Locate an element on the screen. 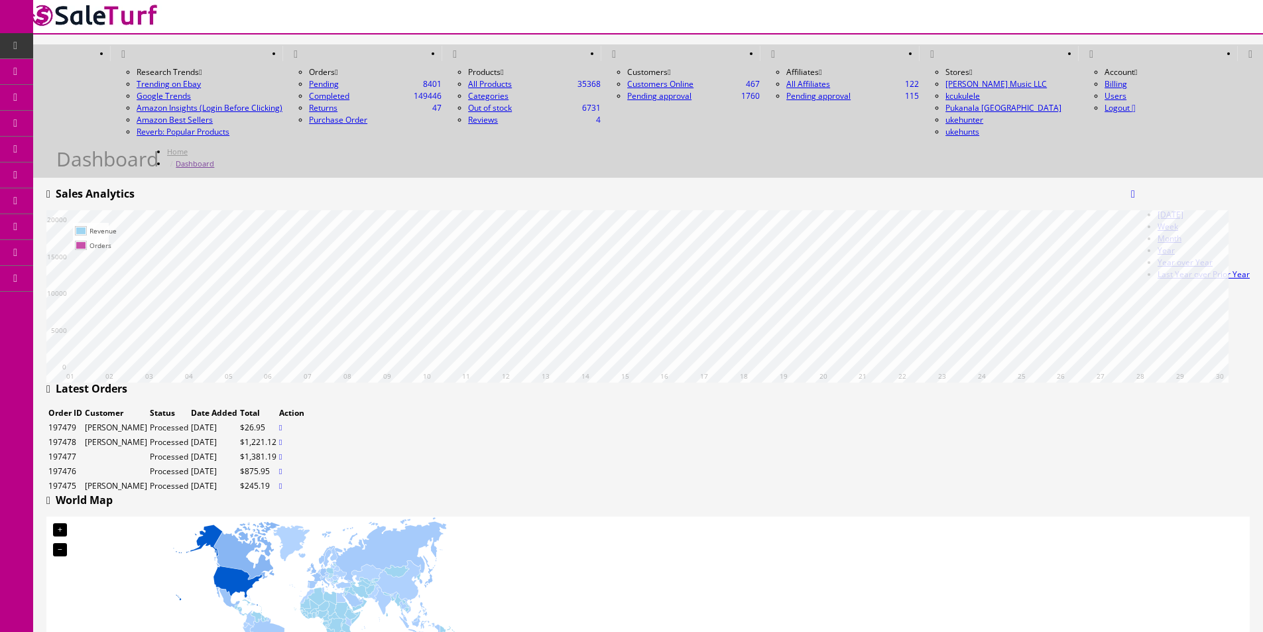 The image size is (1263, 632). td: $245.19 is located at coordinates (258, 486).